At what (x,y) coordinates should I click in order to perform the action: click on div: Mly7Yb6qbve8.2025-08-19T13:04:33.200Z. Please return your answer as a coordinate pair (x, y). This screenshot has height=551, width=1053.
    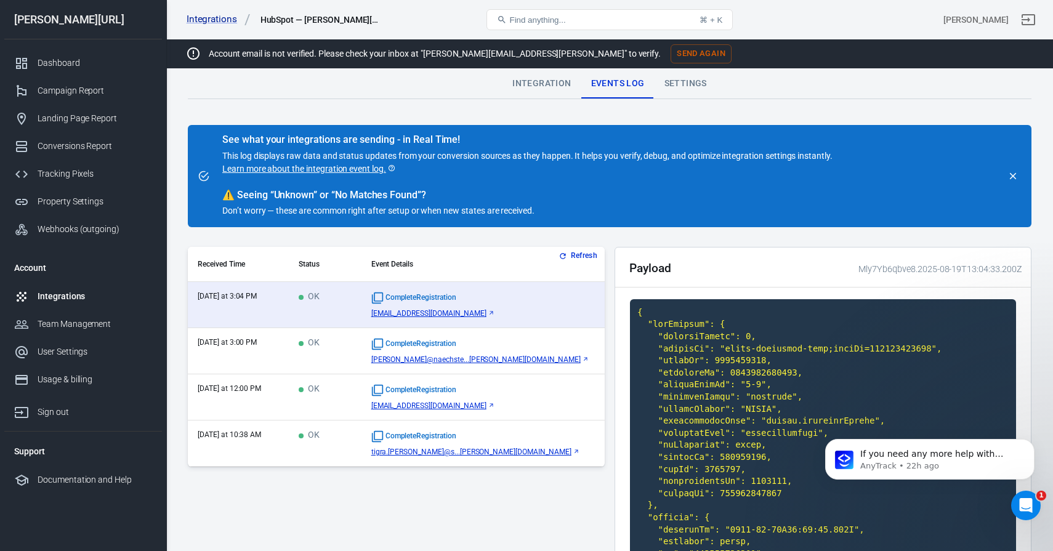
    Looking at the image, I should click on (938, 269).